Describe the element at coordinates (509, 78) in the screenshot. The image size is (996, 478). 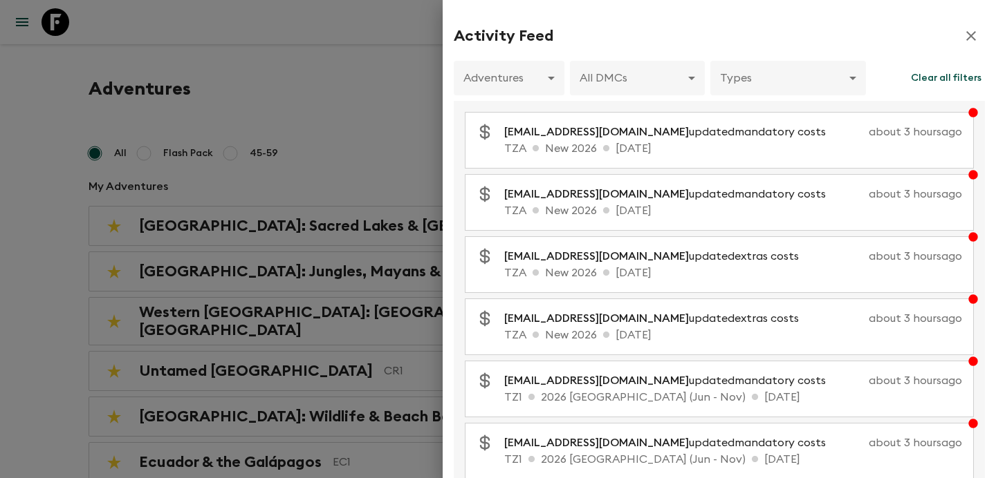
I see `div: Adventures` at that location.